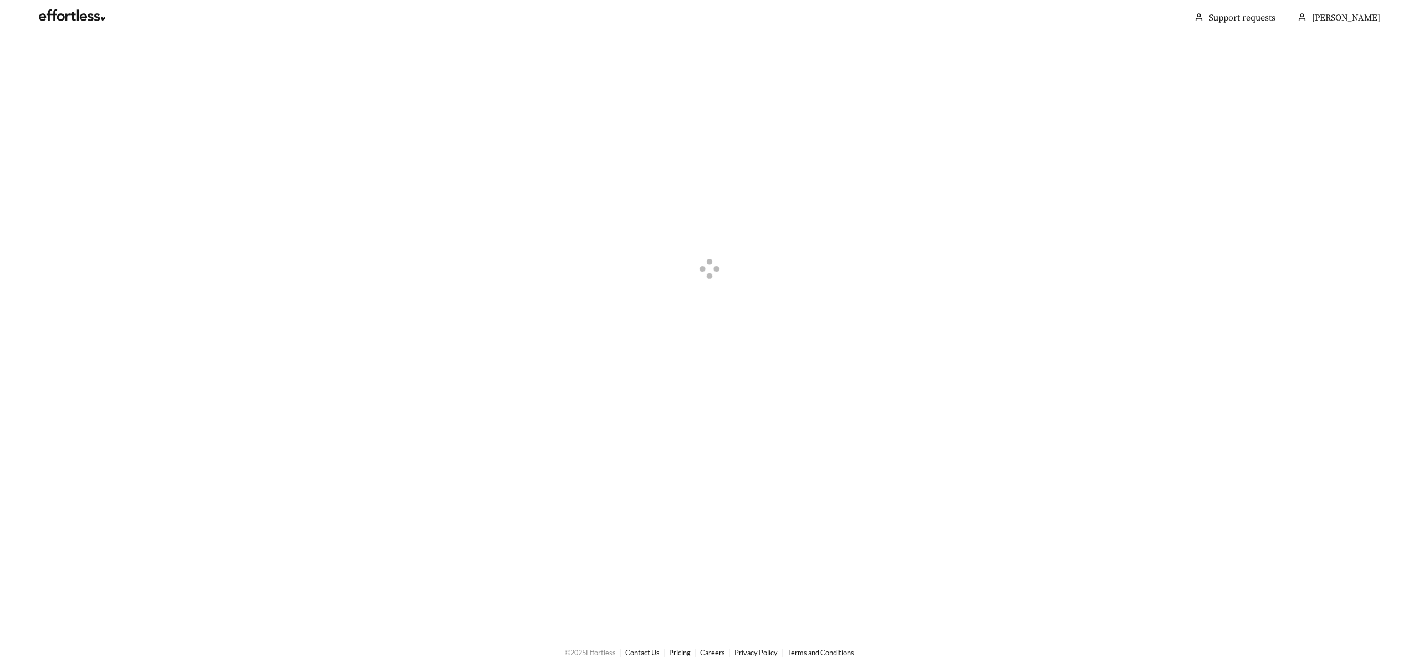 The image size is (1419, 672). Describe the element at coordinates (680, 652) in the screenshot. I see `a: Pricing` at that location.